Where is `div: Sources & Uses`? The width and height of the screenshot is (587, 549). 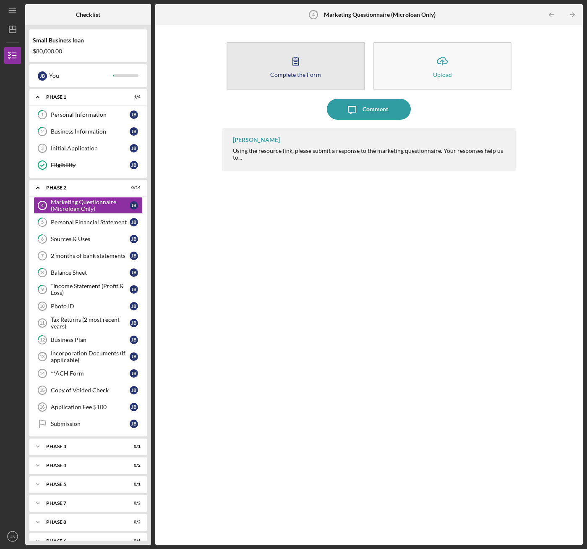 div: Sources & Uses is located at coordinates (90, 239).